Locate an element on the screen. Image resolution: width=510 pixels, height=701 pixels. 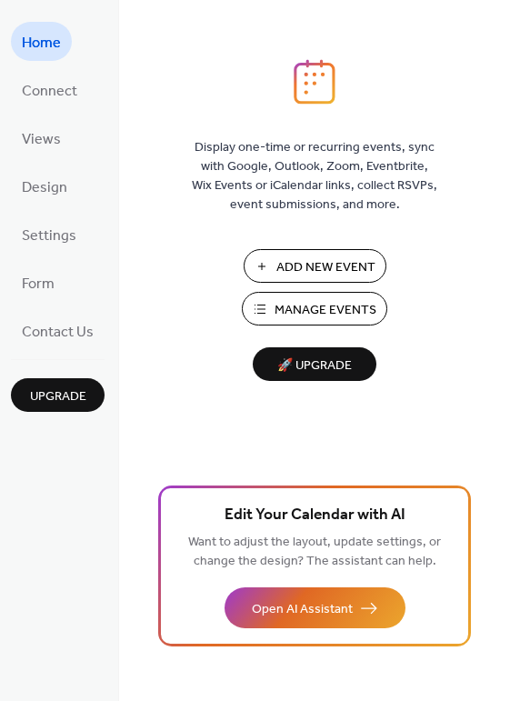
span: Open AI Assistant is located at coordinates (302, 609).